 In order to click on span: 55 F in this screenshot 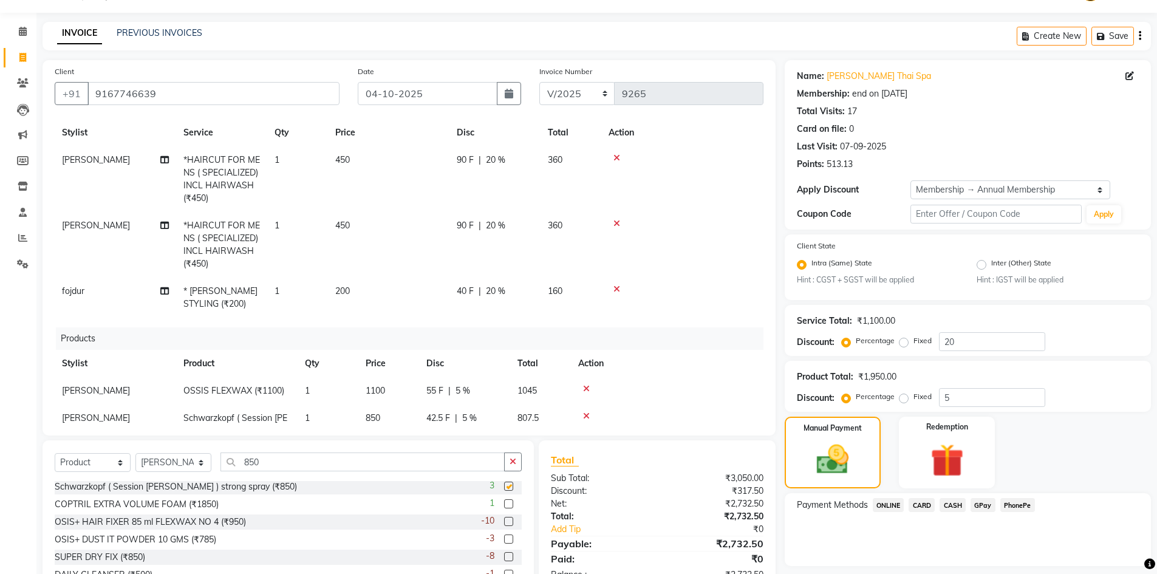, I will do `click(435, 391)`.